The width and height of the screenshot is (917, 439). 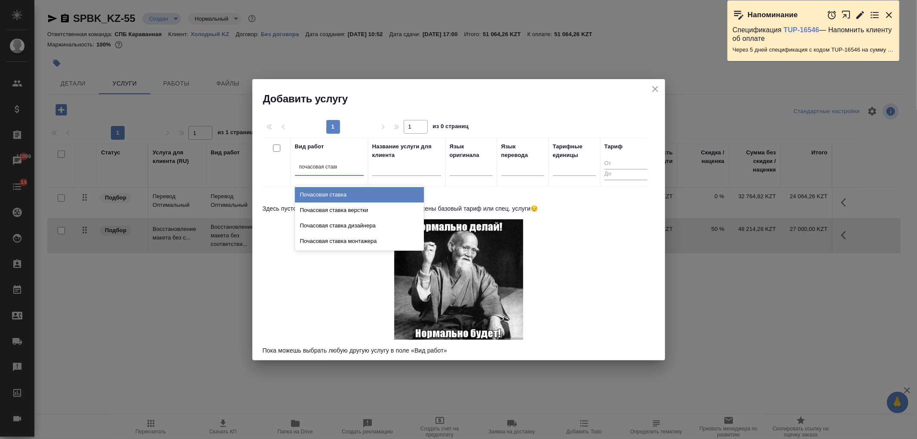 I want to click on button: Закрыть, so click(x=890, y=15).